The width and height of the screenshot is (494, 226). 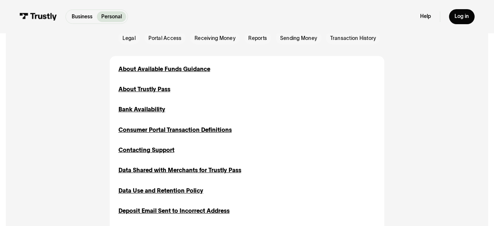 I want to click on div: Data Shared with Merchants for Trustly Pass, so click(x=180, y=170).